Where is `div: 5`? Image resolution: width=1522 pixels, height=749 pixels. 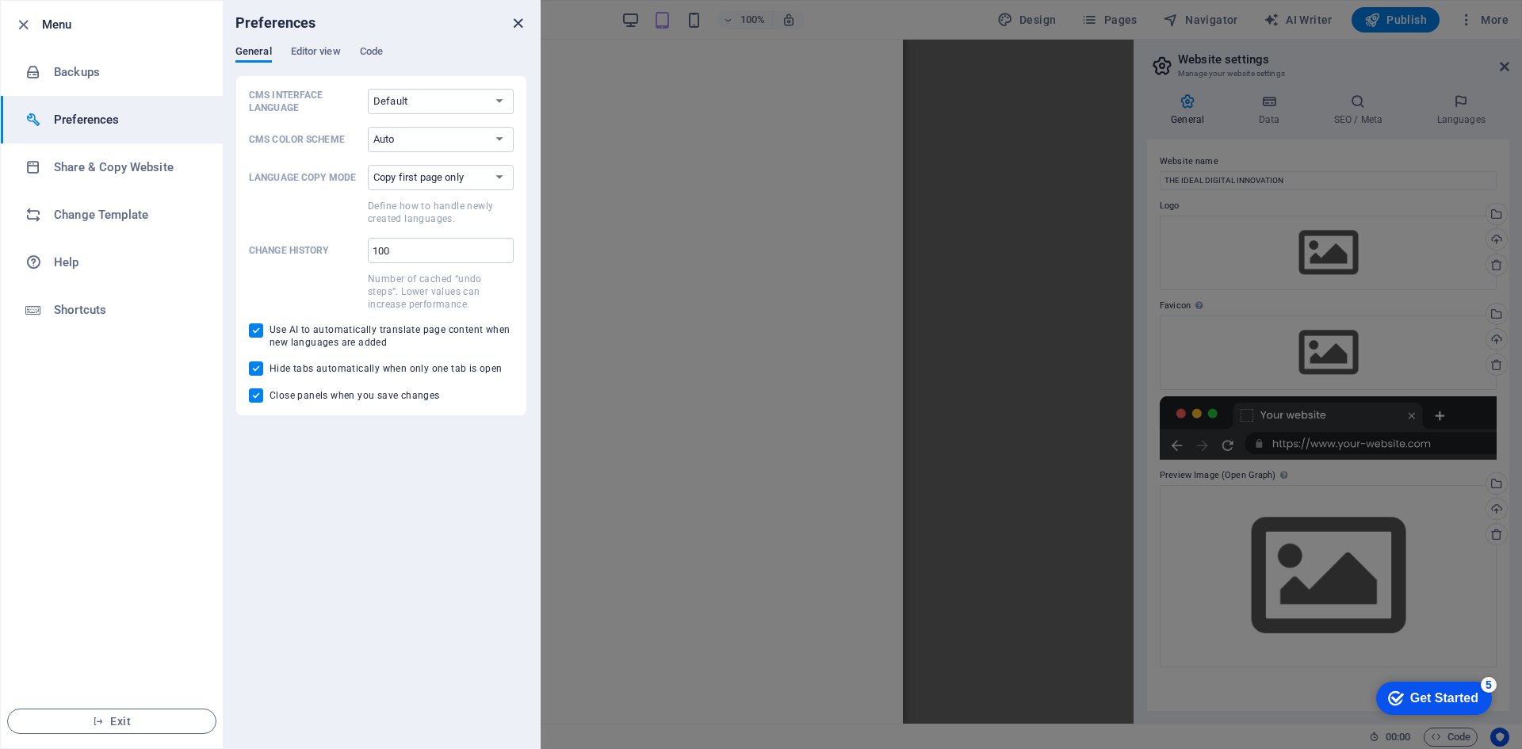
div: 5 is located at coordinates (125, 11).